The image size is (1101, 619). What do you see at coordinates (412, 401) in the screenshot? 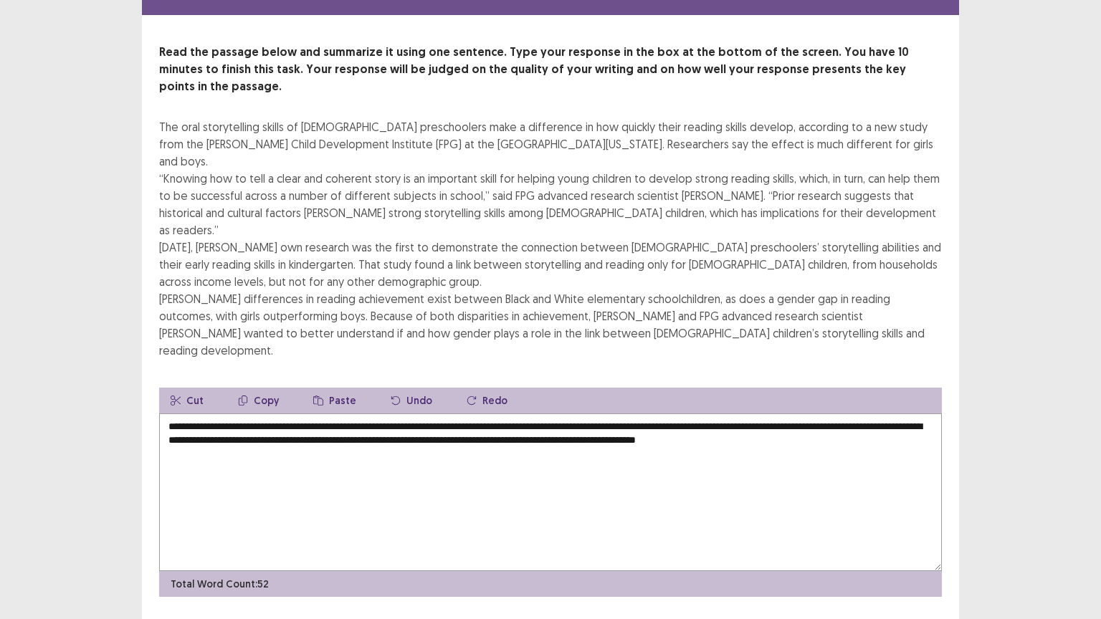
I see `button: Undo` at bounding box center [412, 401].